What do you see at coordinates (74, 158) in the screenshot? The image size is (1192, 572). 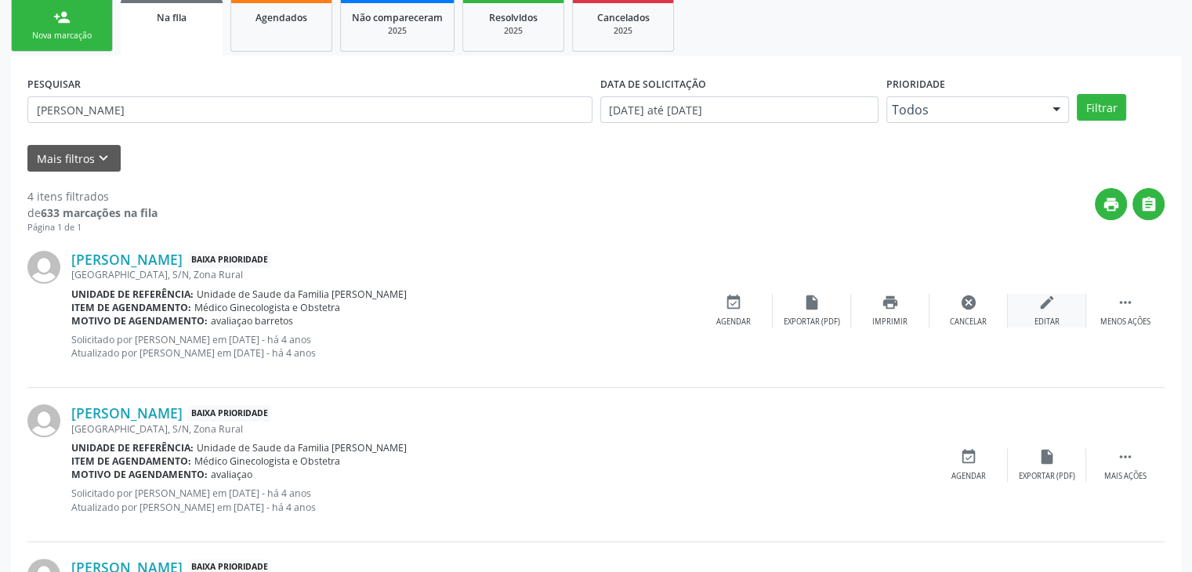 I see `button: Mais filtroskeyboard_arrow_down` at bounding box center [74, 158].